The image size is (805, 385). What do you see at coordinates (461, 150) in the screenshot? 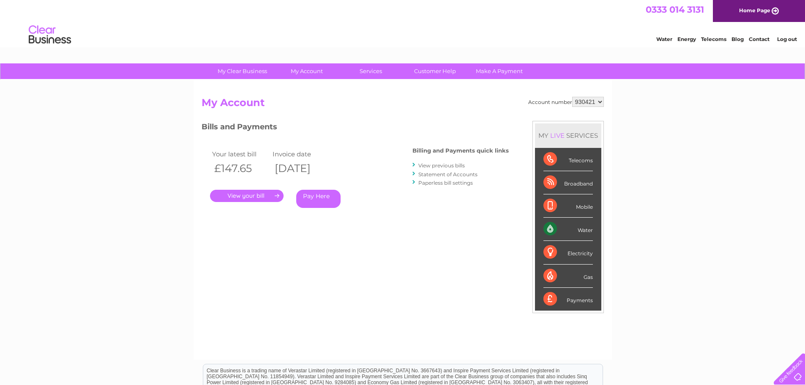
I see `h4: Billing and Payments quick links` at bounding box center [461, 150].